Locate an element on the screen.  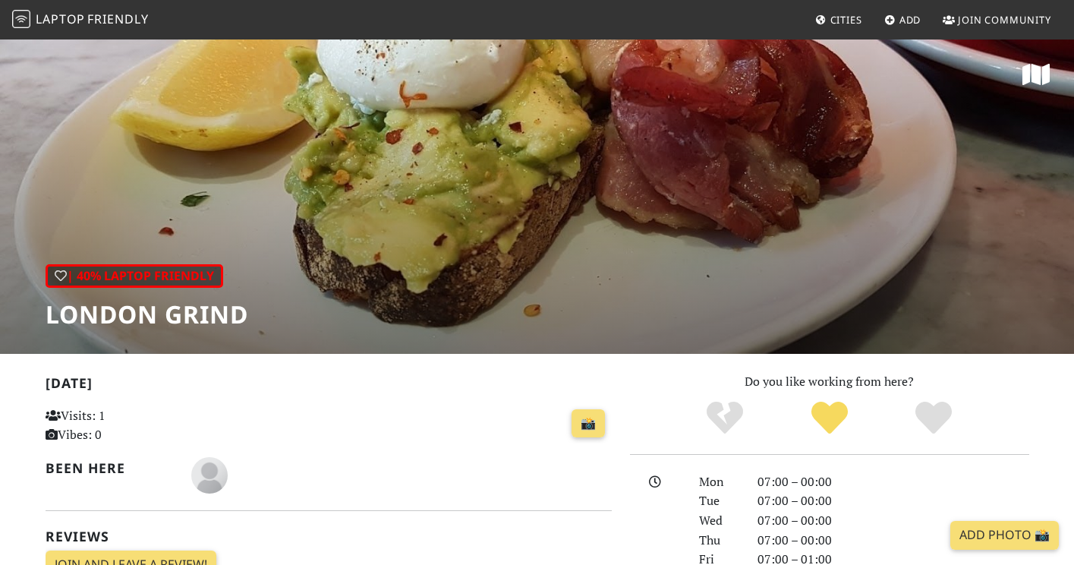
div: | 40% Laptop Friendly is located at coordinates (134, 276).